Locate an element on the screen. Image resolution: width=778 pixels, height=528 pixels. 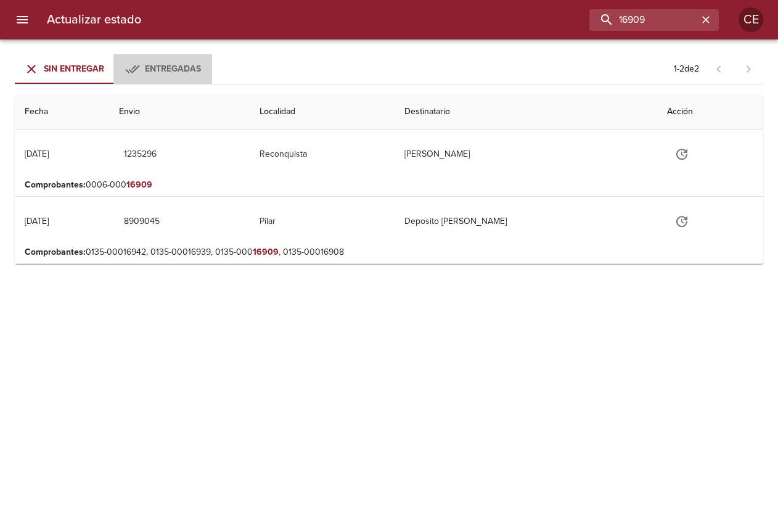
h6: Actualizar estado is located at coordinates (94, 20).